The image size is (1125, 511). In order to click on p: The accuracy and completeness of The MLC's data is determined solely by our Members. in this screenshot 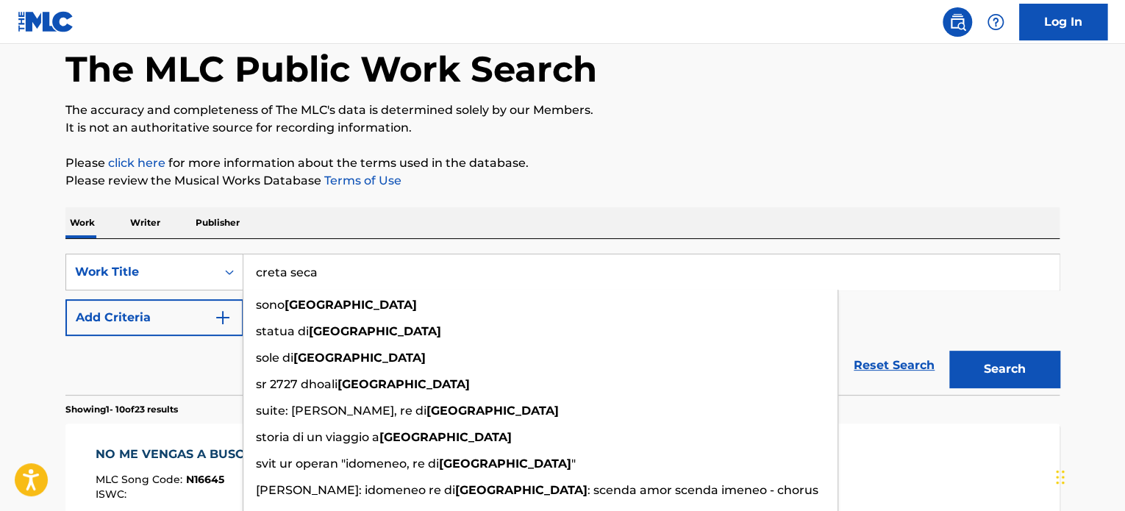, I will do `click(562, 110)`.